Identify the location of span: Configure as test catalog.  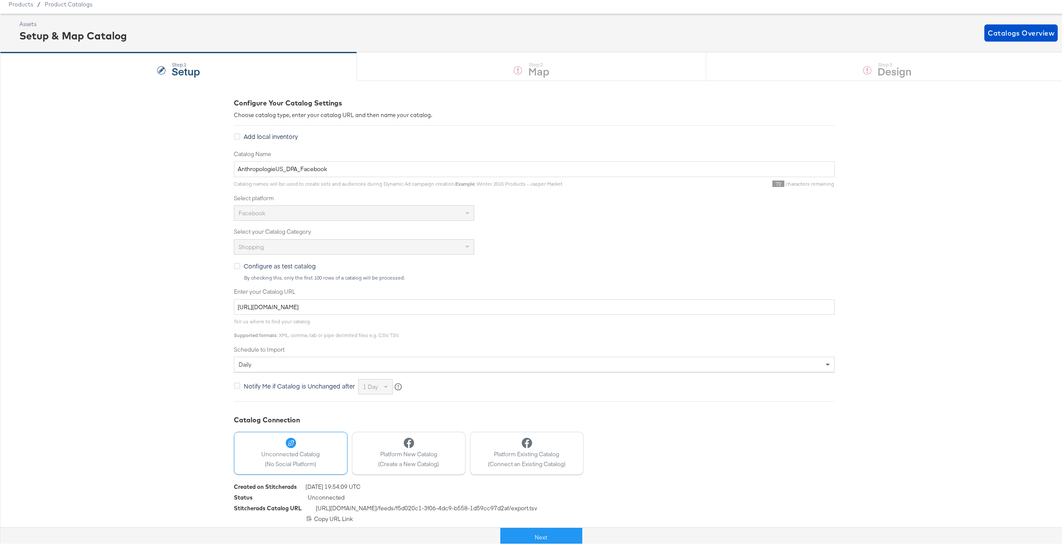
(280, 264).